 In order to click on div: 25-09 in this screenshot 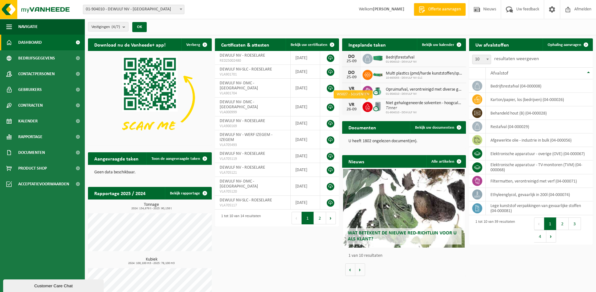, I will do `click(352, 61)`.